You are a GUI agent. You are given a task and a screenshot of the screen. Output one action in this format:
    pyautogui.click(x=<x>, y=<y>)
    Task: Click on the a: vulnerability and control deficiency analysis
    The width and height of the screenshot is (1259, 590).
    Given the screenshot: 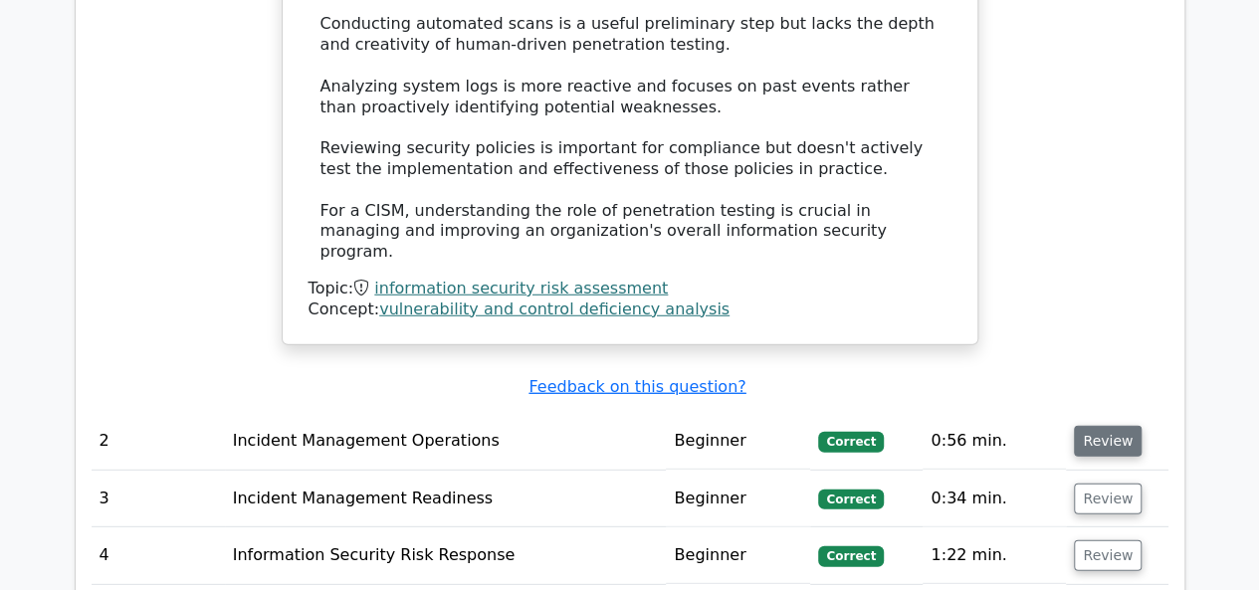 What is the action you would take?
    pyautogui.click(x=554, y=309)
    